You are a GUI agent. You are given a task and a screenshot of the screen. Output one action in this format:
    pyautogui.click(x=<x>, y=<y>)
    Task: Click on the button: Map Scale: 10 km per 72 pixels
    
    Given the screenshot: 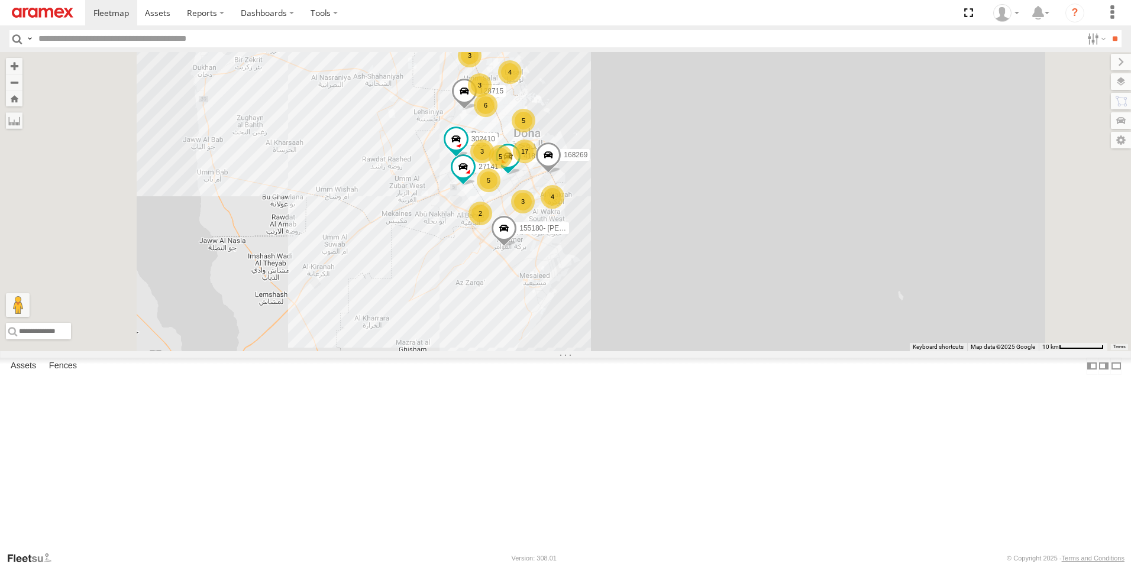 What is the action you would take?
    pyautogui.click(x=1073, y=347)
    